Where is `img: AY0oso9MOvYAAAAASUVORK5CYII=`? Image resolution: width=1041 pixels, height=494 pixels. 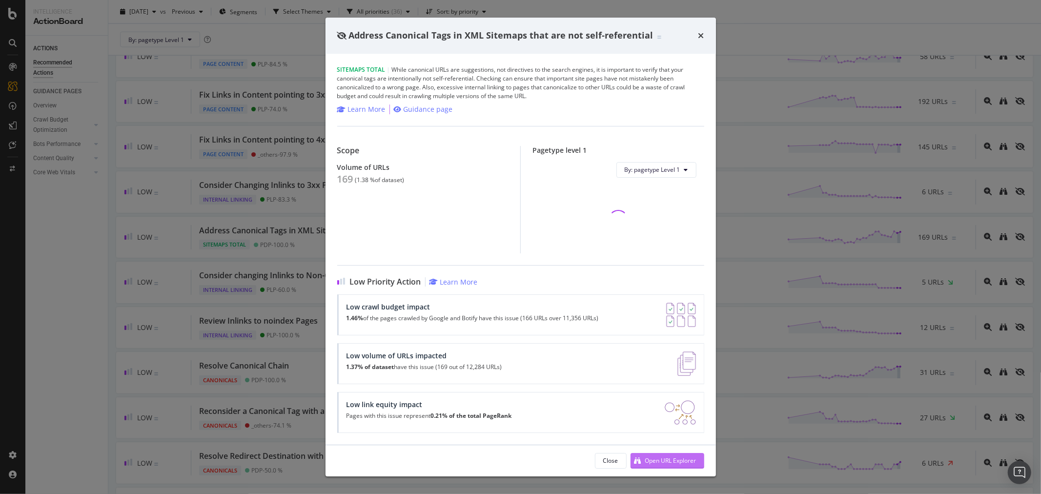
img: AY0oso9MOvYAAAAASUVORK5CYII= is located at coordinates (681, 315).